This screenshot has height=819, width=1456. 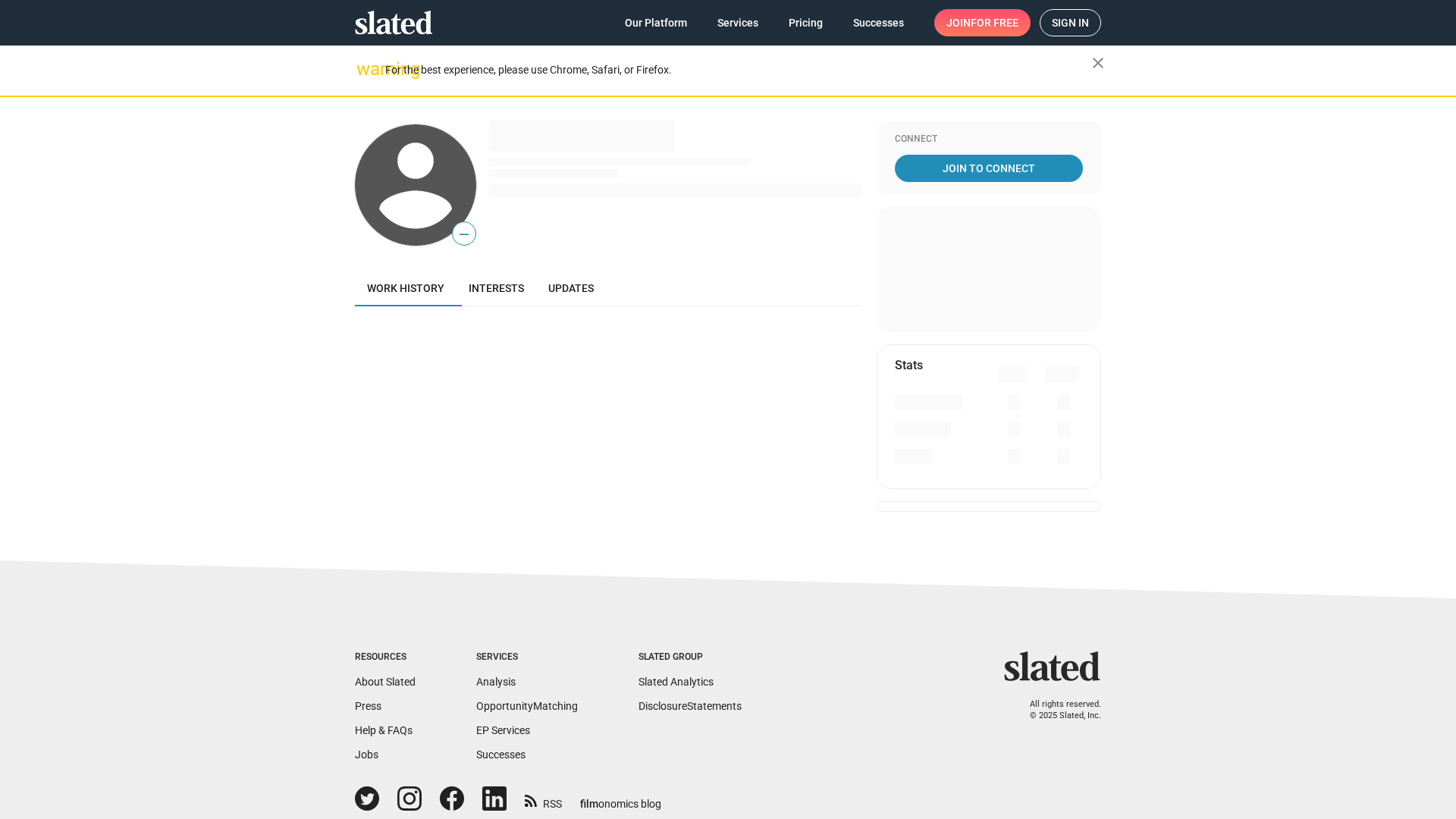 What do you see at coordinates (543, 799) in the screenshot?
I see `a: RSS` at bounding box center [543, 799].